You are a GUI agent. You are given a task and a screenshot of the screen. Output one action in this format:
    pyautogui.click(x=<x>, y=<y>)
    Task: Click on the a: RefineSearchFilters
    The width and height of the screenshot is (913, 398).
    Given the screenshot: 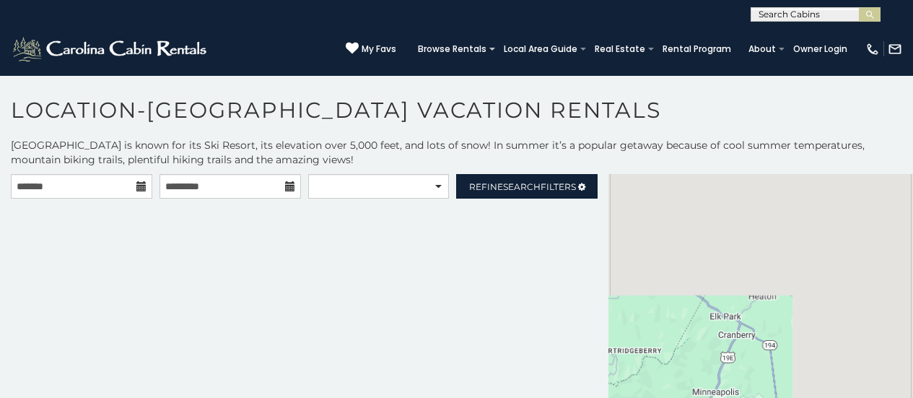 What is the action you would take?
    pyautogui.click(x=527, y=186)
    